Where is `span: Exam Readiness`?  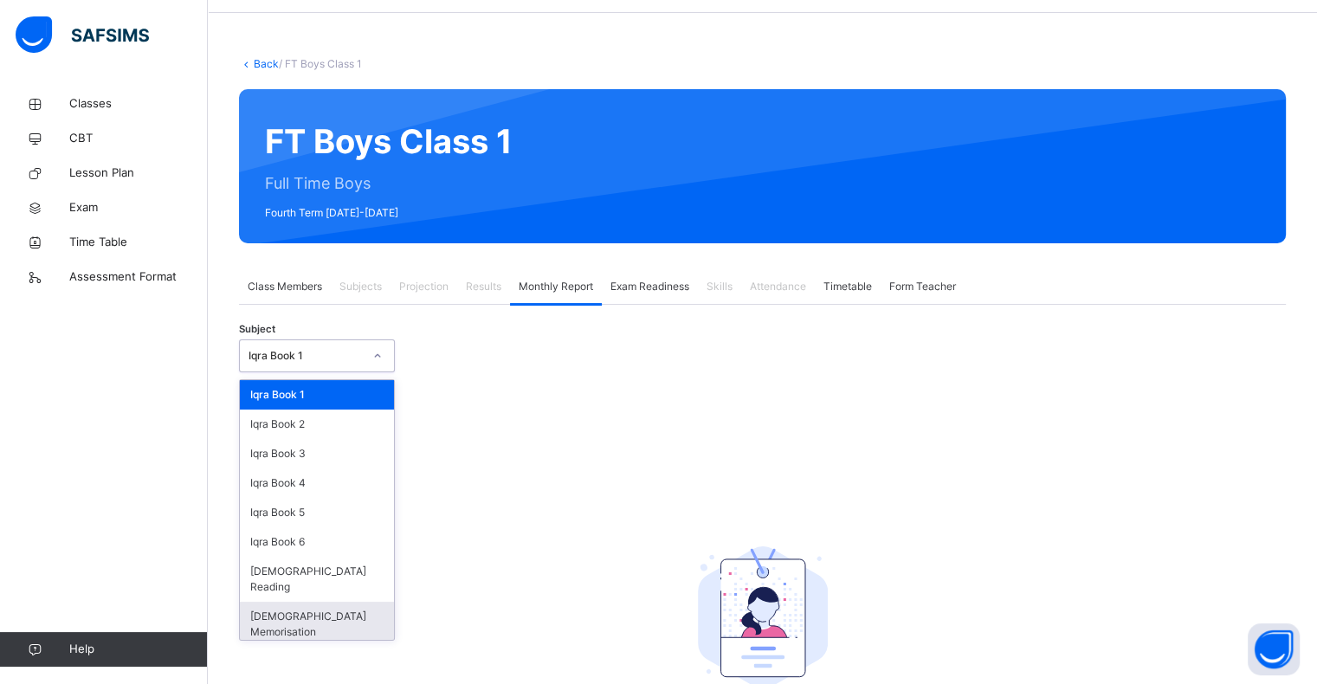
span: Exam Readiness is located at coordinates (649, 287).